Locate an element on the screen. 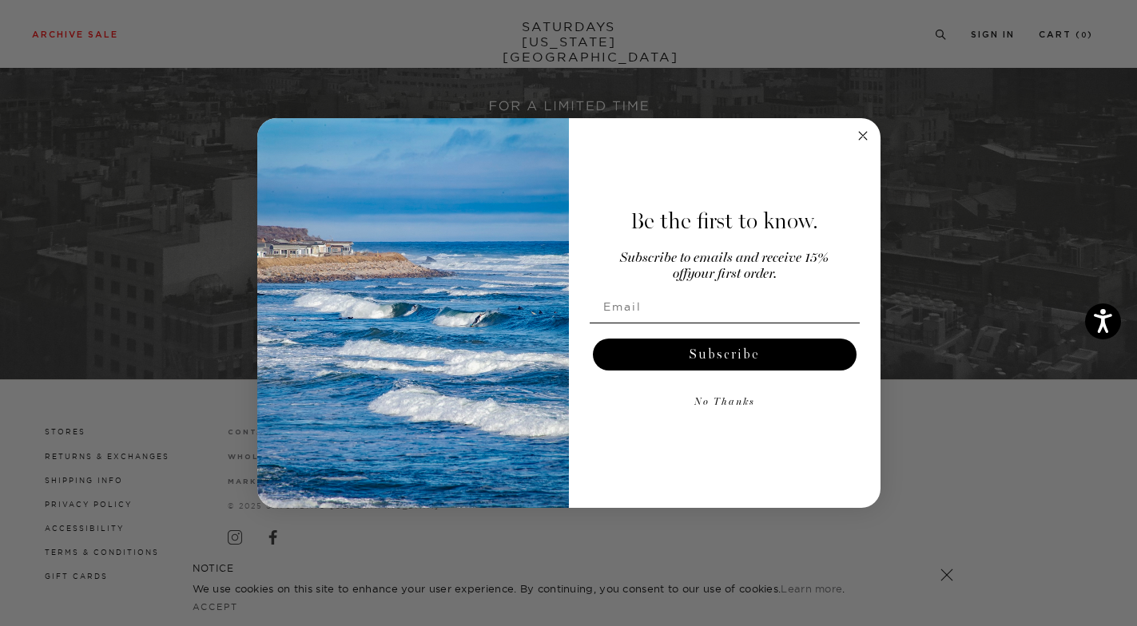 This screenshot has width=1137, height=626. img: 125c788d-000d-4f3e-b05a-1b92b2a23ec9.jpeg is located at coordinates (413, 313).